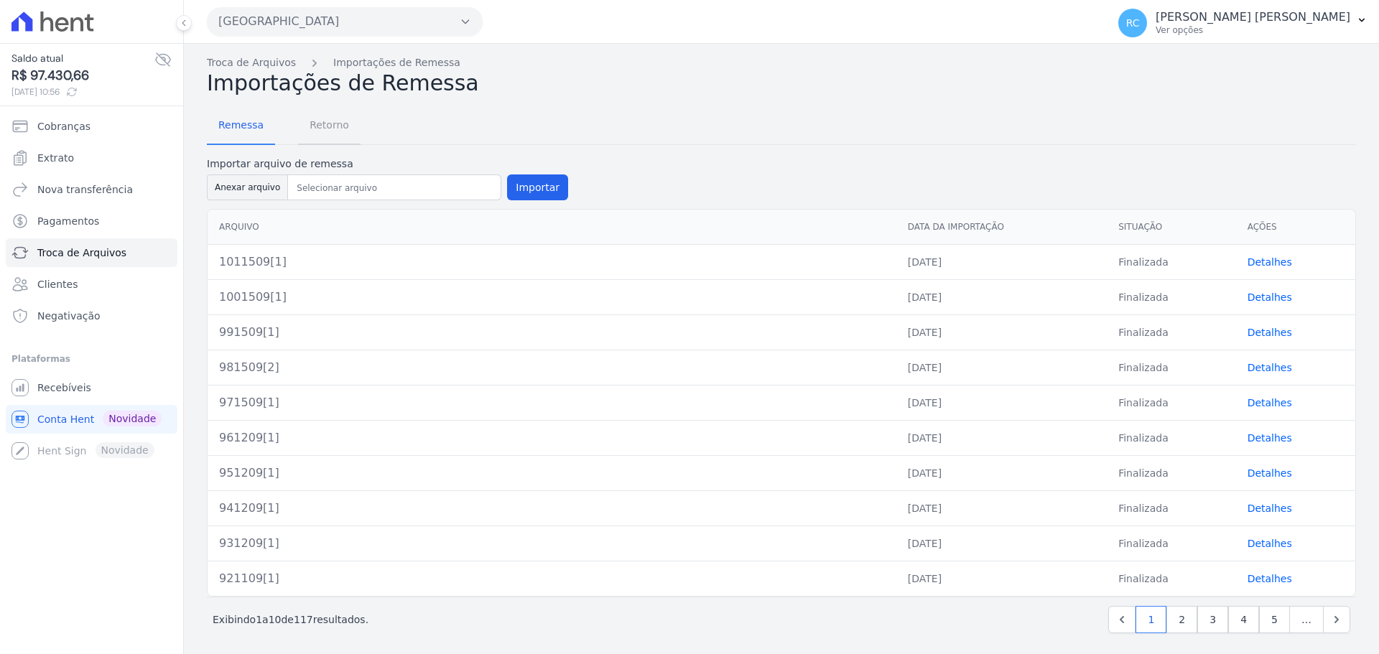  What do you see at coordinates (91, 419) in the screenshot?
I see `a: Conta Hent Novidade` at bounding box center [91, 419].